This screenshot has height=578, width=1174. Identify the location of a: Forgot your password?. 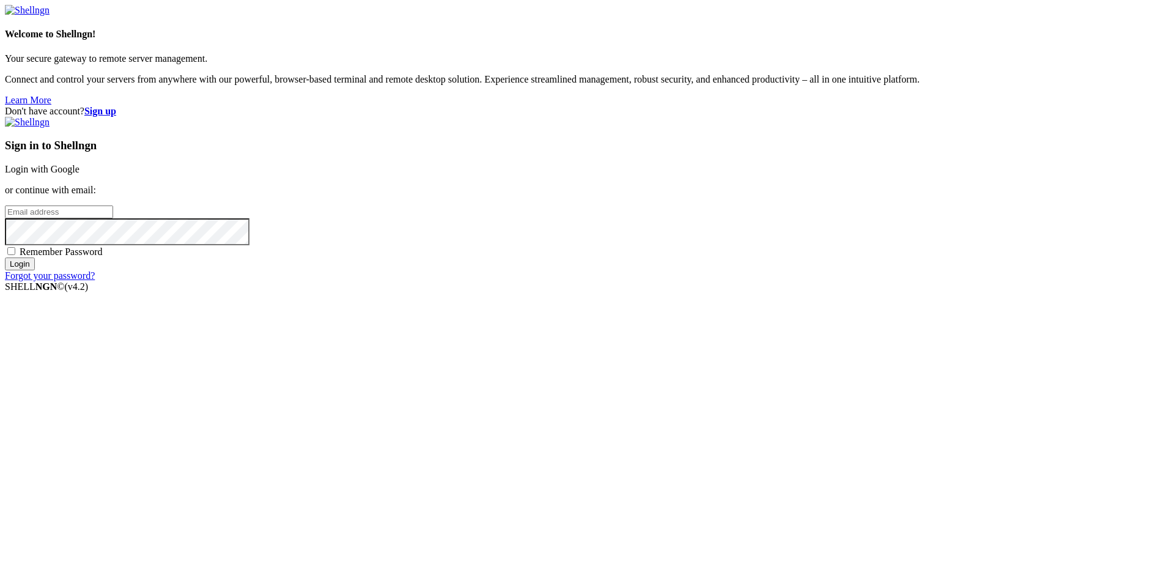
(50, 275).